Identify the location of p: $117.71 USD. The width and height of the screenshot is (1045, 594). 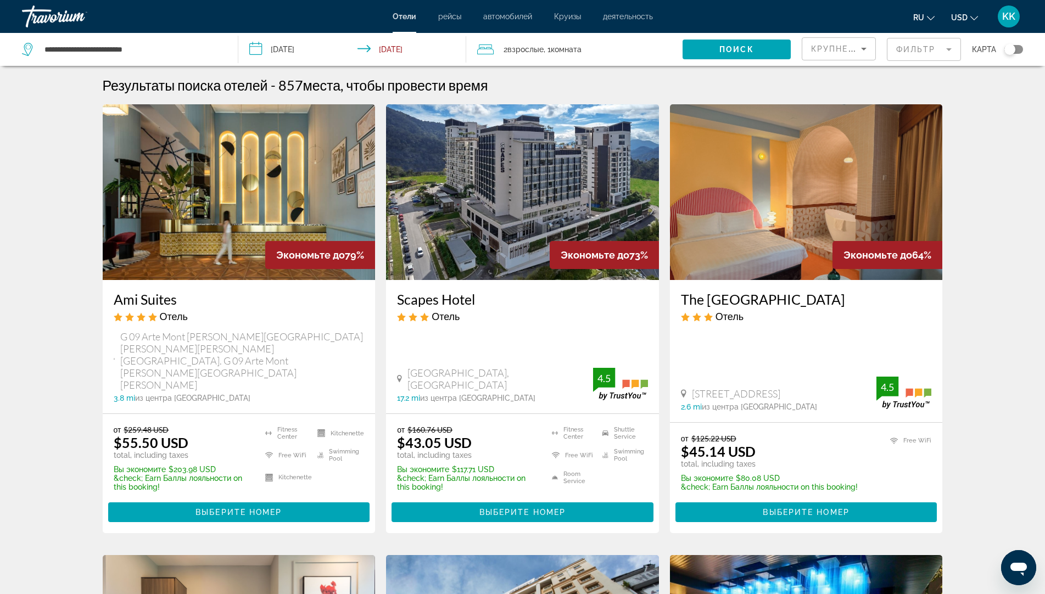
(467, 470).